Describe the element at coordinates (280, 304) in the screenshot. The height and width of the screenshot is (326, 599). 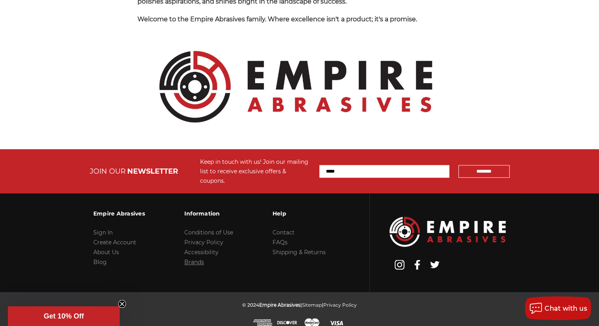
I see `span: Empire Abrasives` at that location.